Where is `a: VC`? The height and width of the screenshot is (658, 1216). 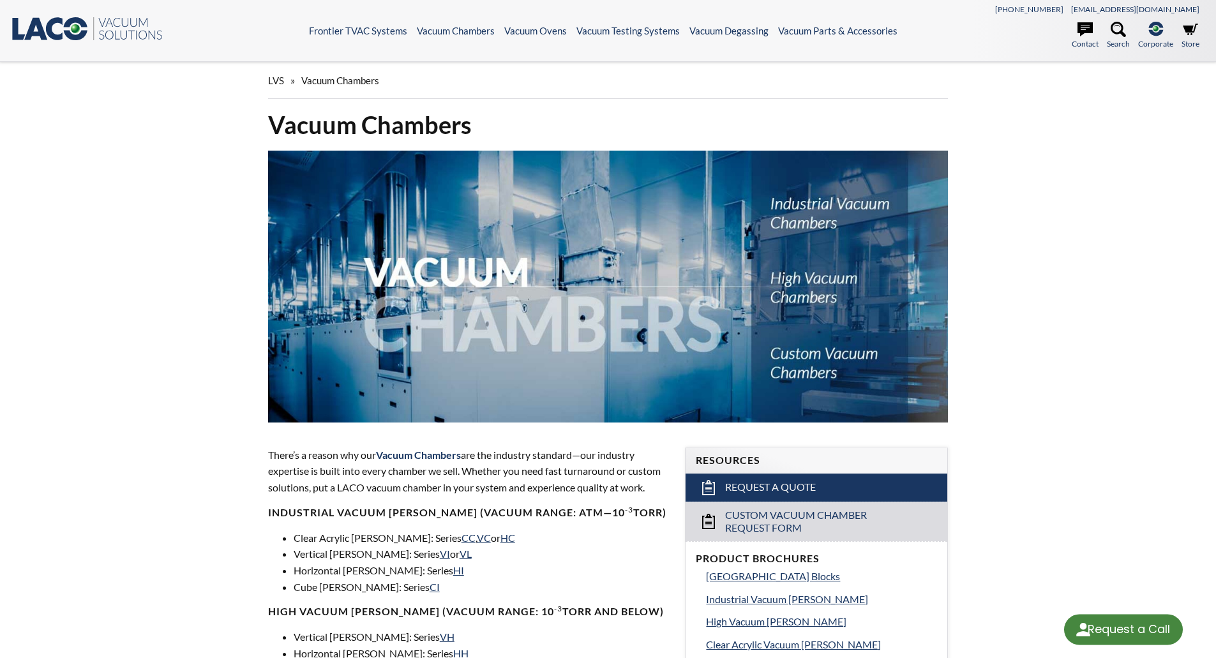 a: VC is located at coordinates (484, 538).